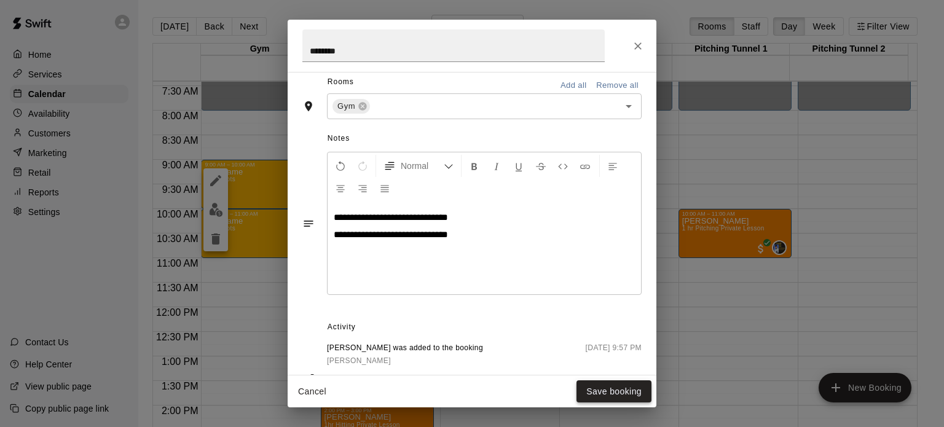 This screenshot has height=427, width=944. Describe the element at coordinates (363, 166) in the screenshot. I see `button: Redo` at that location.